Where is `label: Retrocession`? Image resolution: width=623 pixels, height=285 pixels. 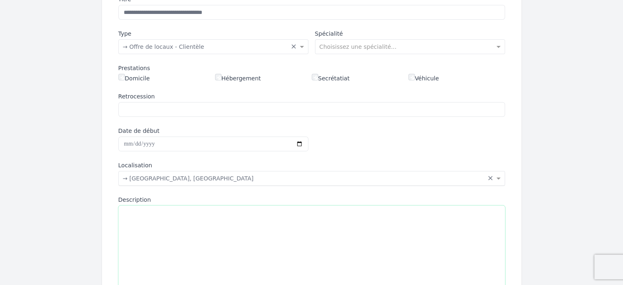 label: Retrocession is located at coordinates (312, 96).